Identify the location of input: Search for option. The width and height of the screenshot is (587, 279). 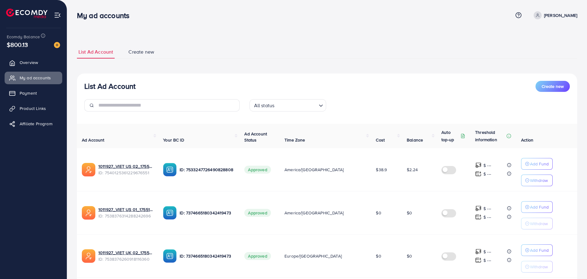
(296, 105).